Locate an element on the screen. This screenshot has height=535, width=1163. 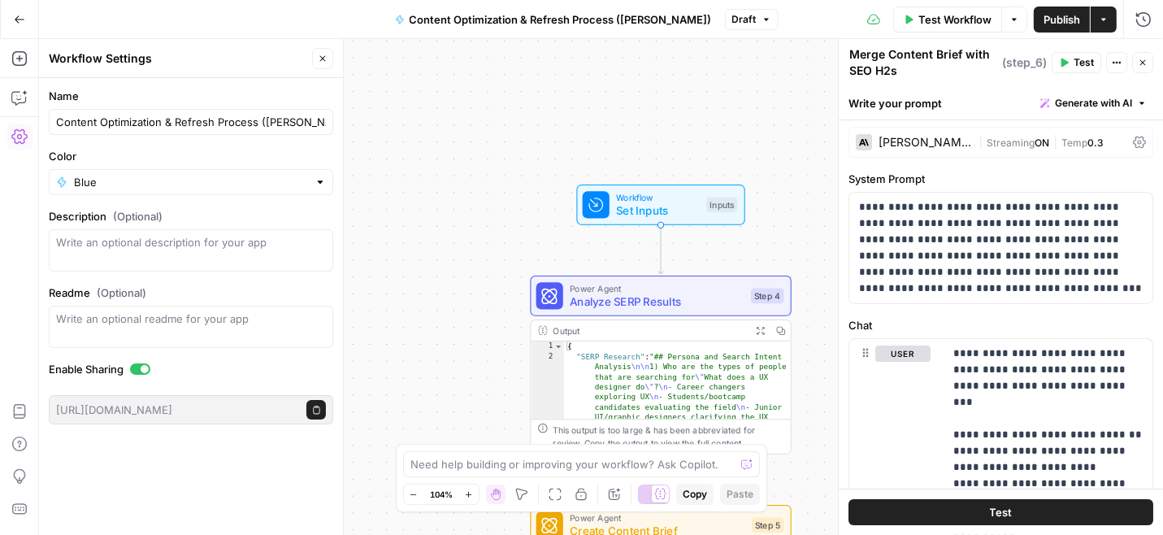
div: Write your prompt is located at coordinates (1001, 102).